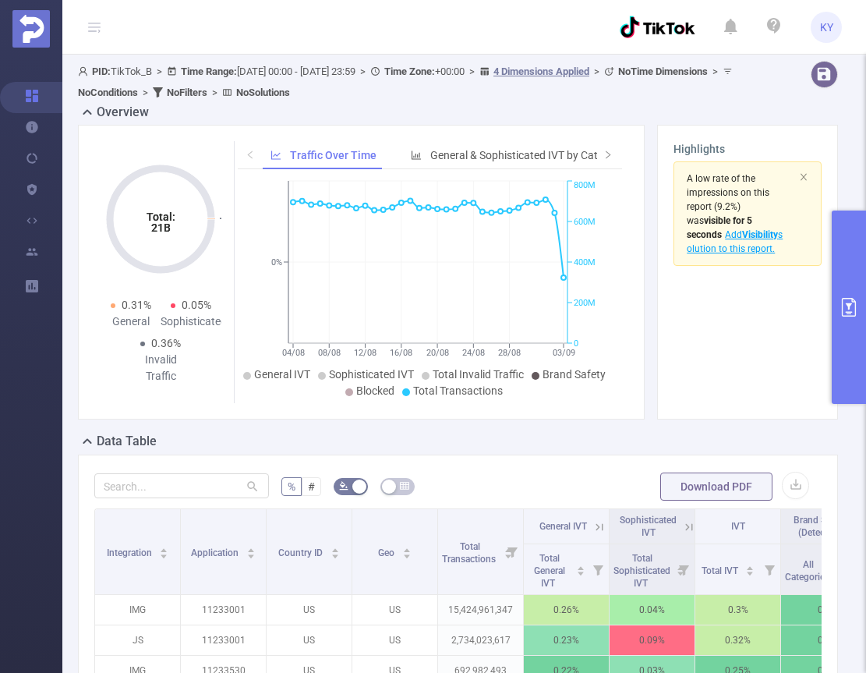 Image resolution: width=866 pixels, height=673 pixels. I want to click on button: icon: close, so click(804, 177).